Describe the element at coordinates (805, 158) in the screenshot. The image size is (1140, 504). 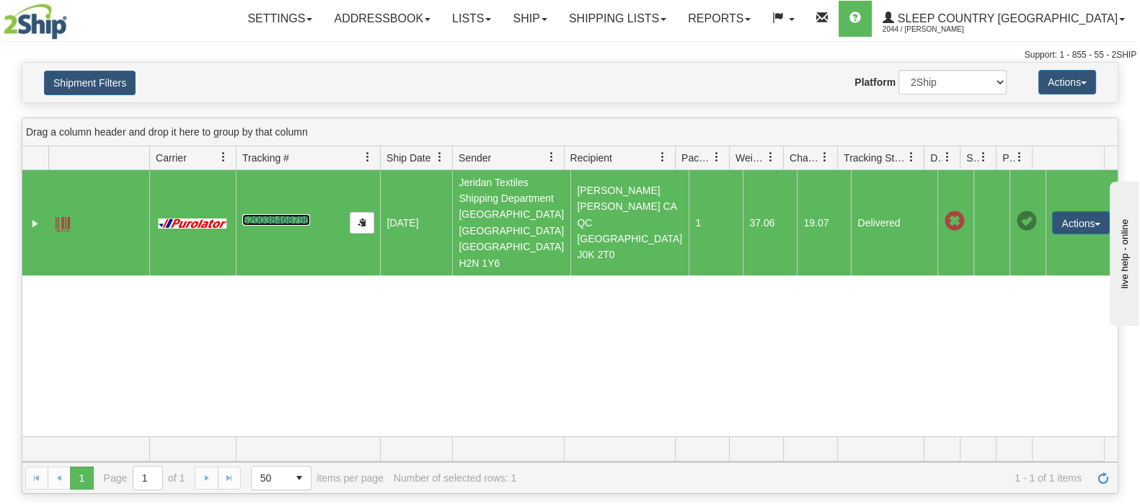
I see `span: Charge` at that location.